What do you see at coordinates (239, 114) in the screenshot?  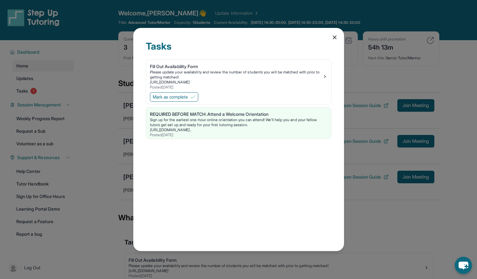 I see `div: REQUIRED BEFORE MATCH: Attend a Welcome Orientation` at bounding box center [239, 114].